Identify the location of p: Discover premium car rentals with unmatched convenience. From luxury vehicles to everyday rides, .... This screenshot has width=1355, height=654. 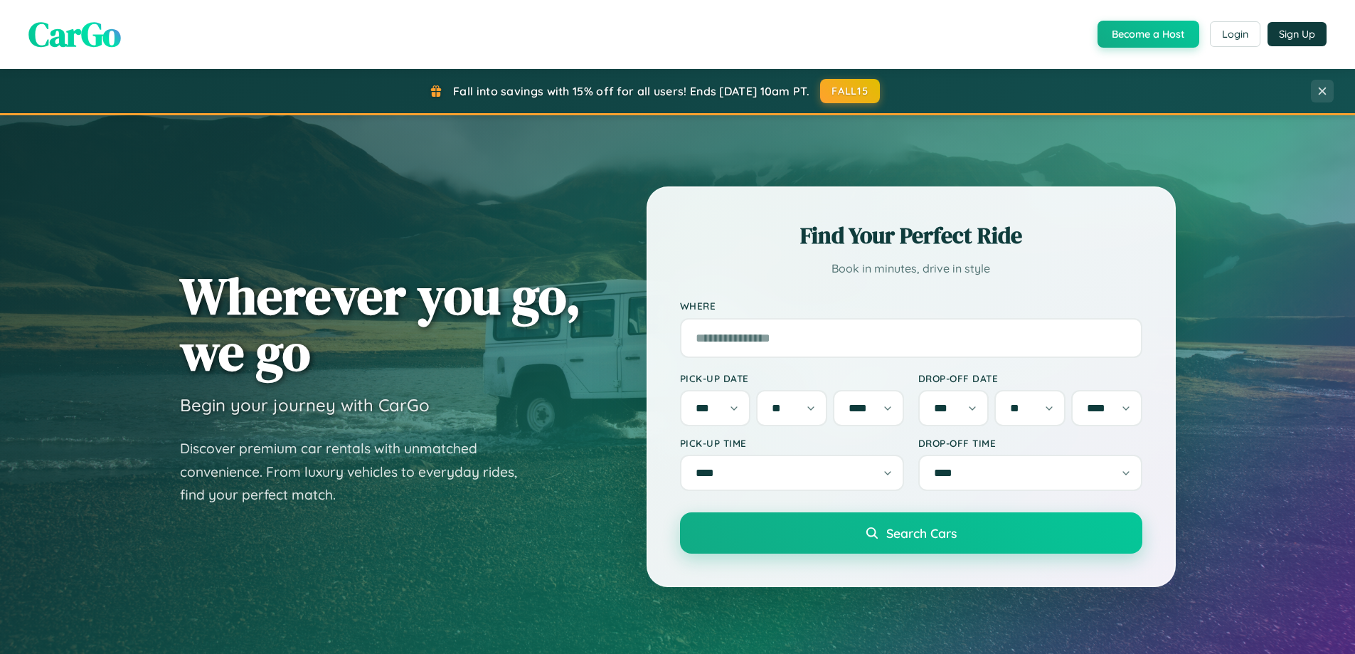
(358, 472).